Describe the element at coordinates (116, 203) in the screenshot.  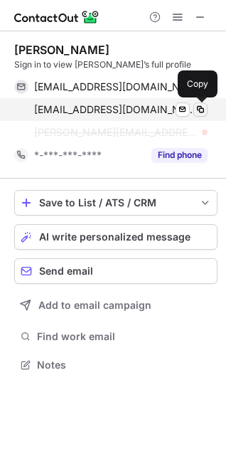
I see `div: Save to List / ATS / CRM` at that location.